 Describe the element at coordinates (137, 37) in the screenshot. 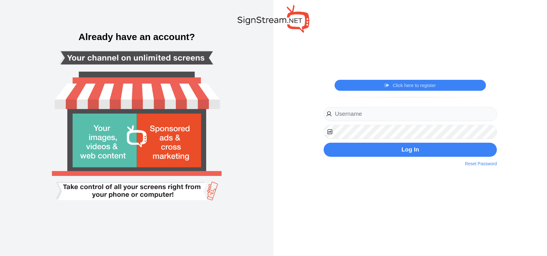

I see `h3: Already have an account?` at that location.